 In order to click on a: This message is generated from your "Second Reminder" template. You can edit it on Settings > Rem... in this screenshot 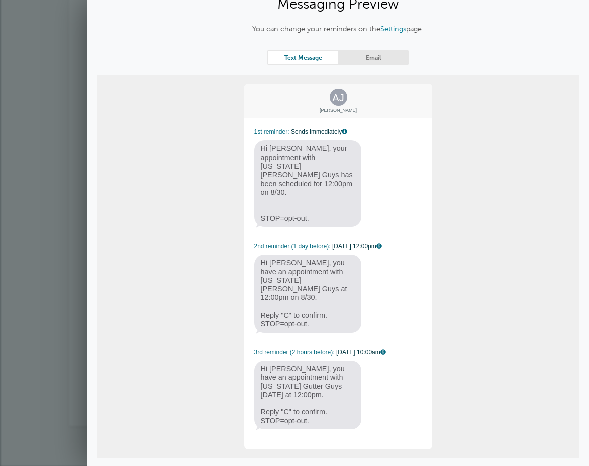, I will do `click(379, 246)`.